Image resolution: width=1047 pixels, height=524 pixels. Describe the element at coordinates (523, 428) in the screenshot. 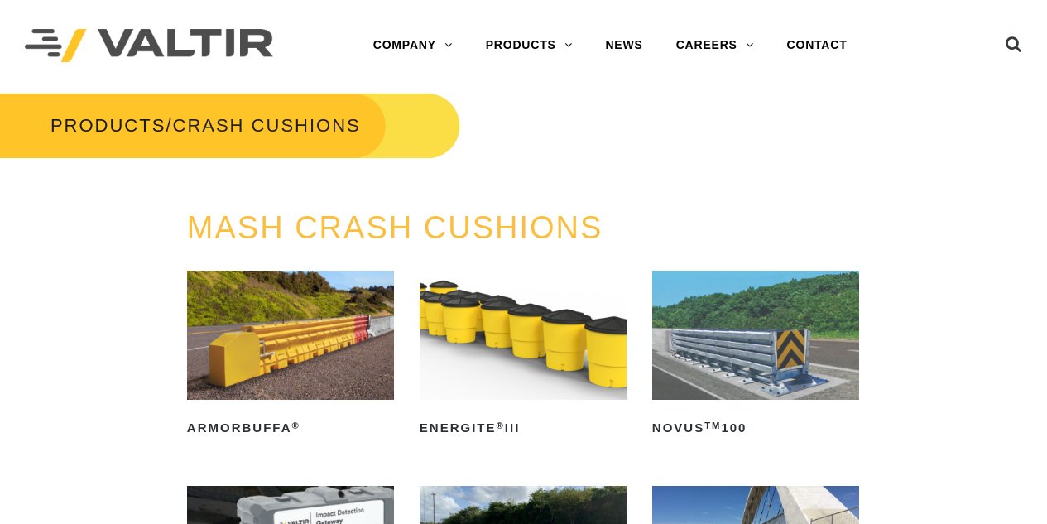

I see `h2: ENERGITE III` at that location.